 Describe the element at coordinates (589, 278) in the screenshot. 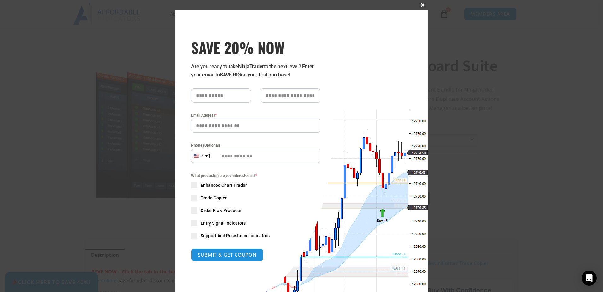

I see `div: Open Intercom Messenger` at that location.